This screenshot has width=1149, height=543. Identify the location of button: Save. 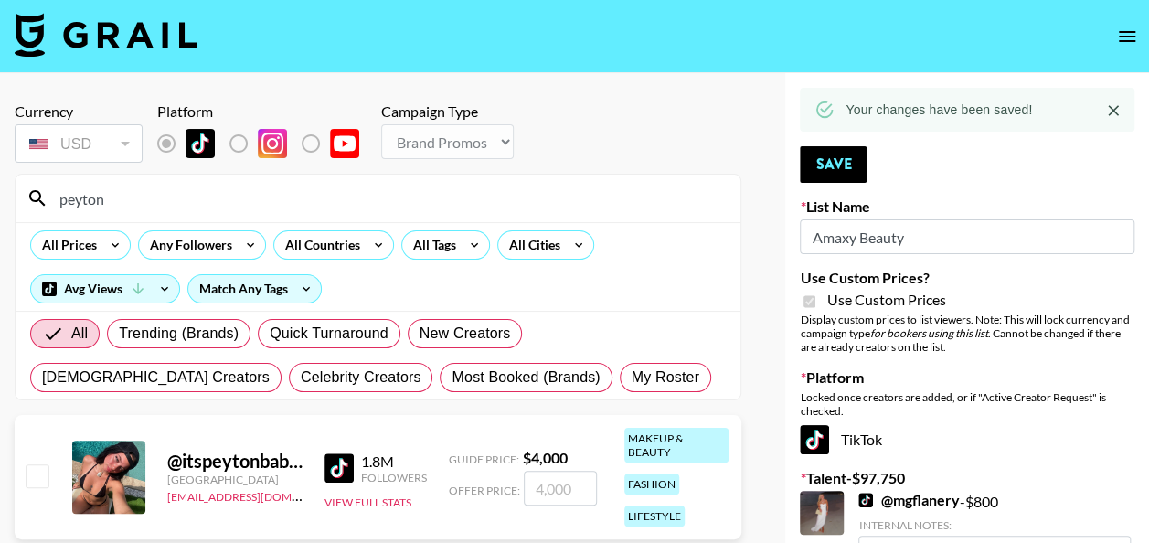
(833, 165).